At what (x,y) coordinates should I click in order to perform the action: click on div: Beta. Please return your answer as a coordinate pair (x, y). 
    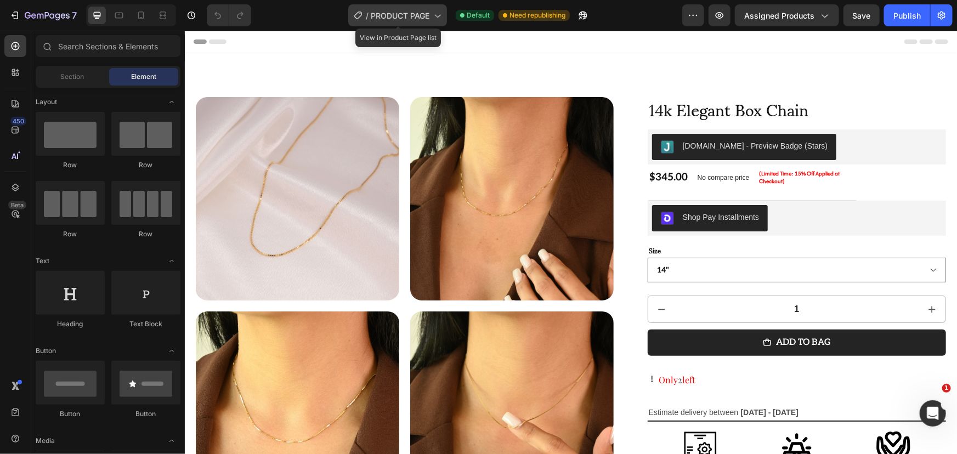
    Looking at the image, I should click on (17, 205).